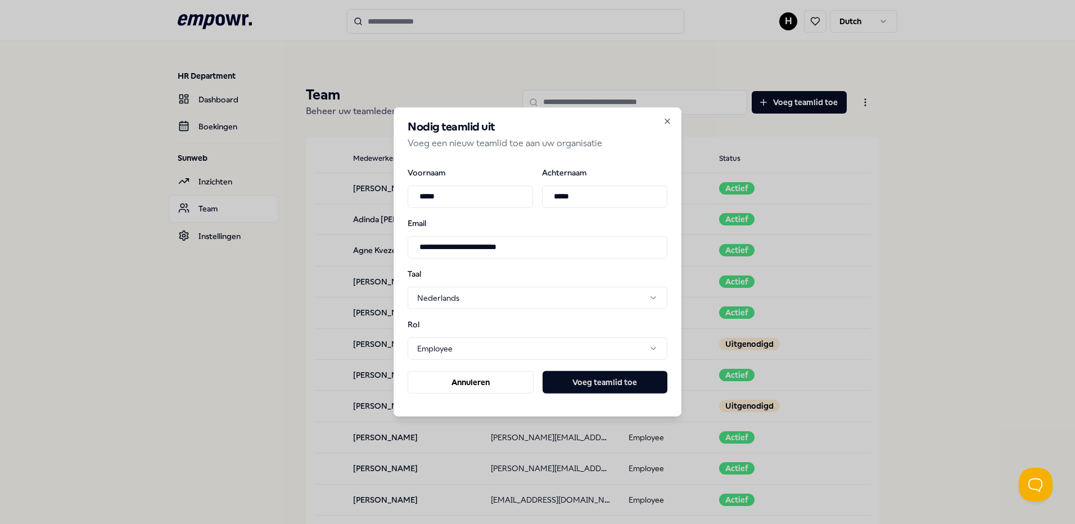 Image resolution: width=1075 pixels, height=524 pixels. I want to click on label: Achternaam, so click(605, 172).